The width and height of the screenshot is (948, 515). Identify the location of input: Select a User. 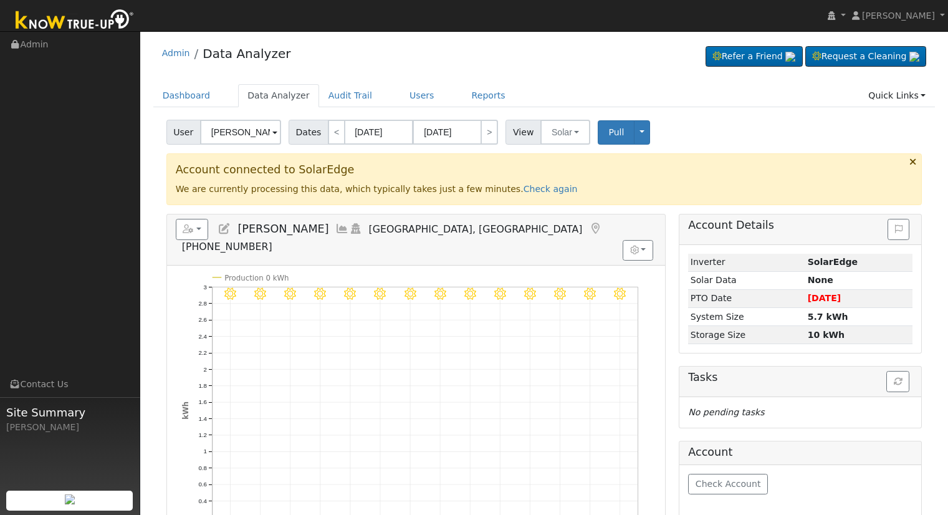
(241, 132).